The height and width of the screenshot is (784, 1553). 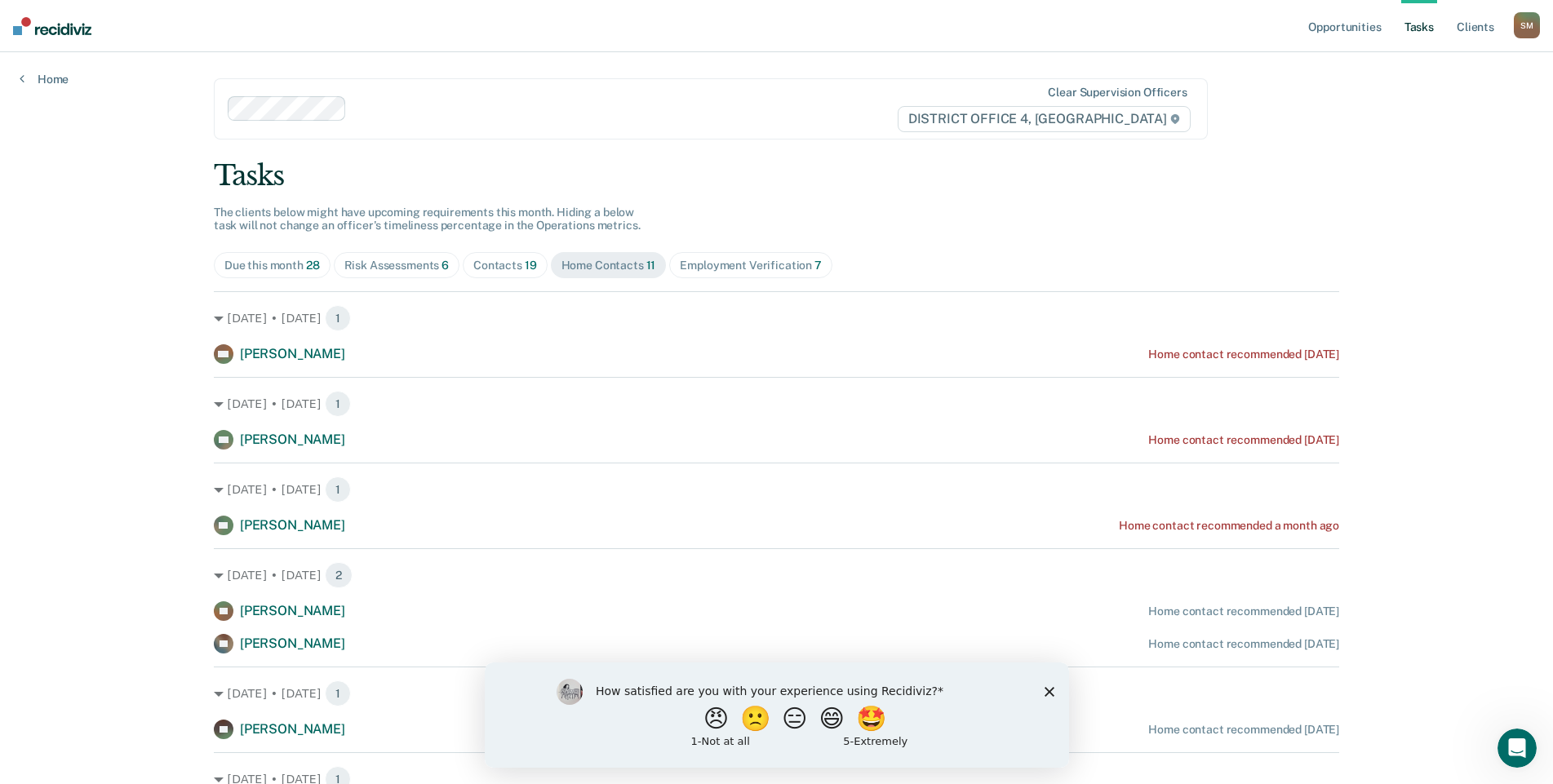 I want to click on div: Tasks, so click(x=776, y=175).